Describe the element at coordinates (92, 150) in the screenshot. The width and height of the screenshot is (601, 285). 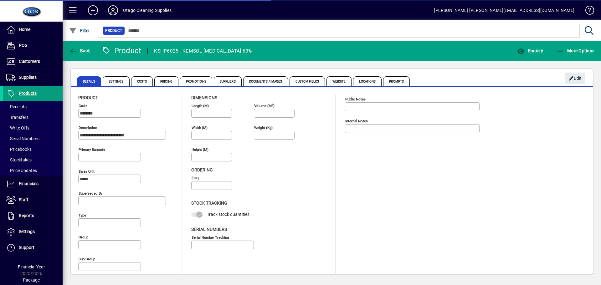
I see `mat-label: Primary barcode` at that location.